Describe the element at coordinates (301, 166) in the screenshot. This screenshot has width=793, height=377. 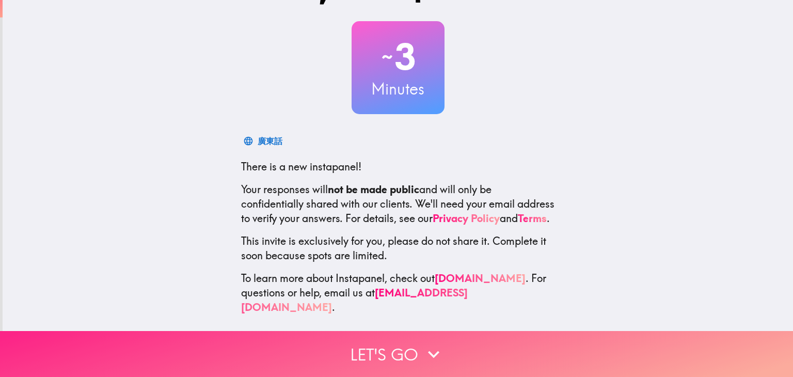
I see `span: There is a new instapanel!` at that location.